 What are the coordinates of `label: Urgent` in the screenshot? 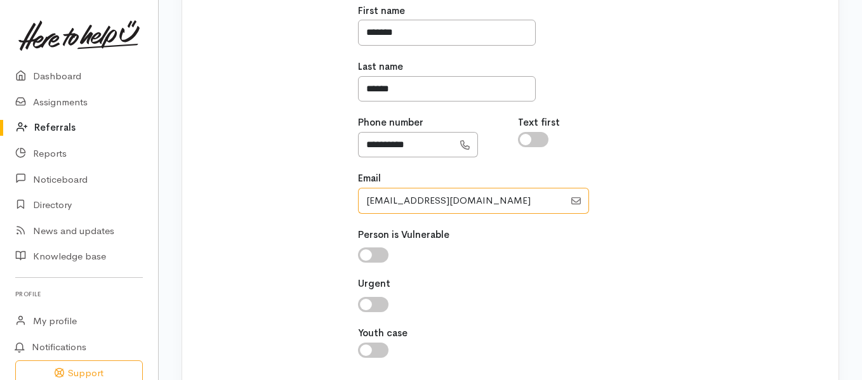 It's located at (374, 284).